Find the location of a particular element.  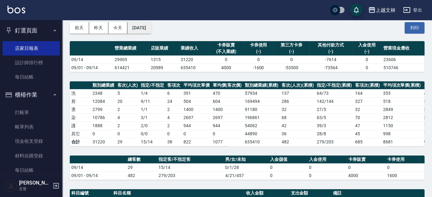

th: 平均項次單價(累積) is located at coordinates (402, 85).